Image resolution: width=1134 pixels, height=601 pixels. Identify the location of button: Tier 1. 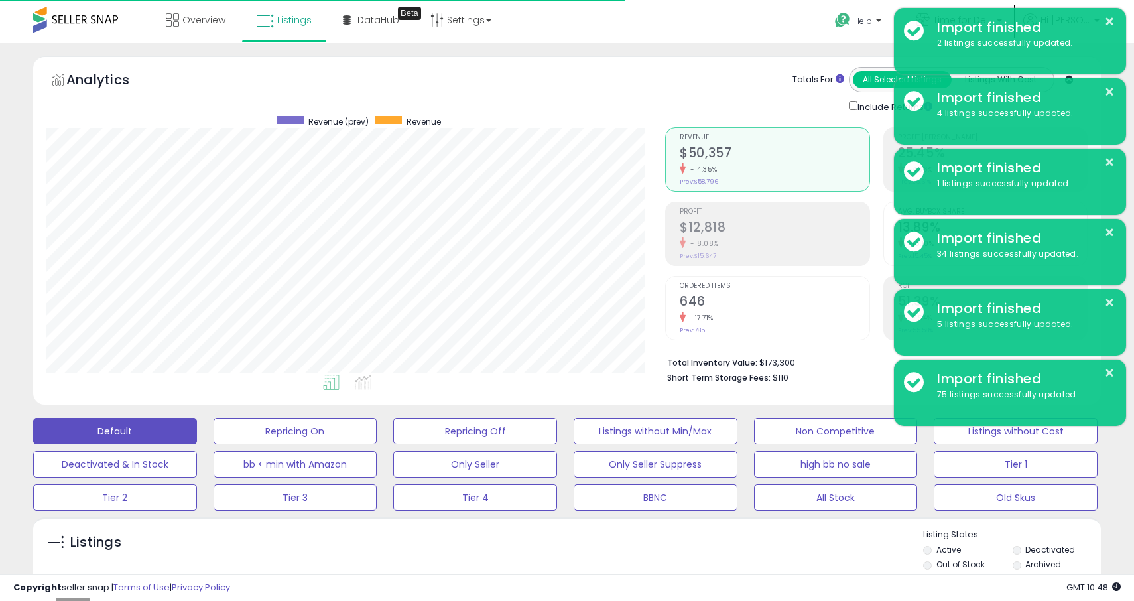
(1015, 464).